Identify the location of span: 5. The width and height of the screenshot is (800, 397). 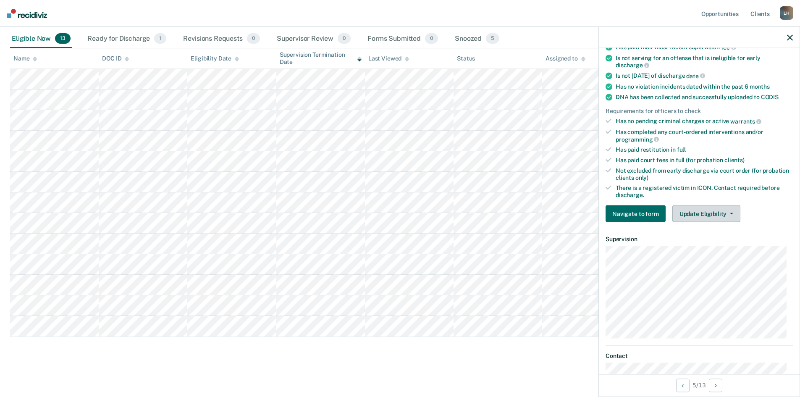
(493, 39).